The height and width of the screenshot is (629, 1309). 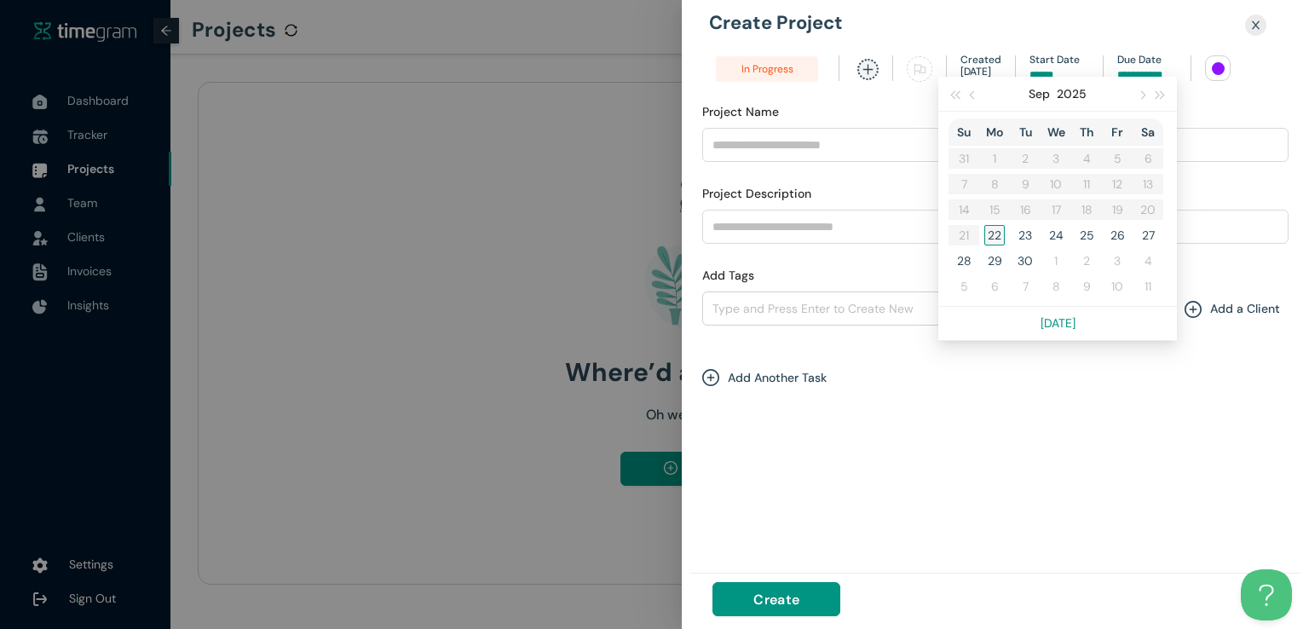 What do you see at coordinates (964, 286) in the screenshot?
I see `div: 5` at bounding box center [964, 286].